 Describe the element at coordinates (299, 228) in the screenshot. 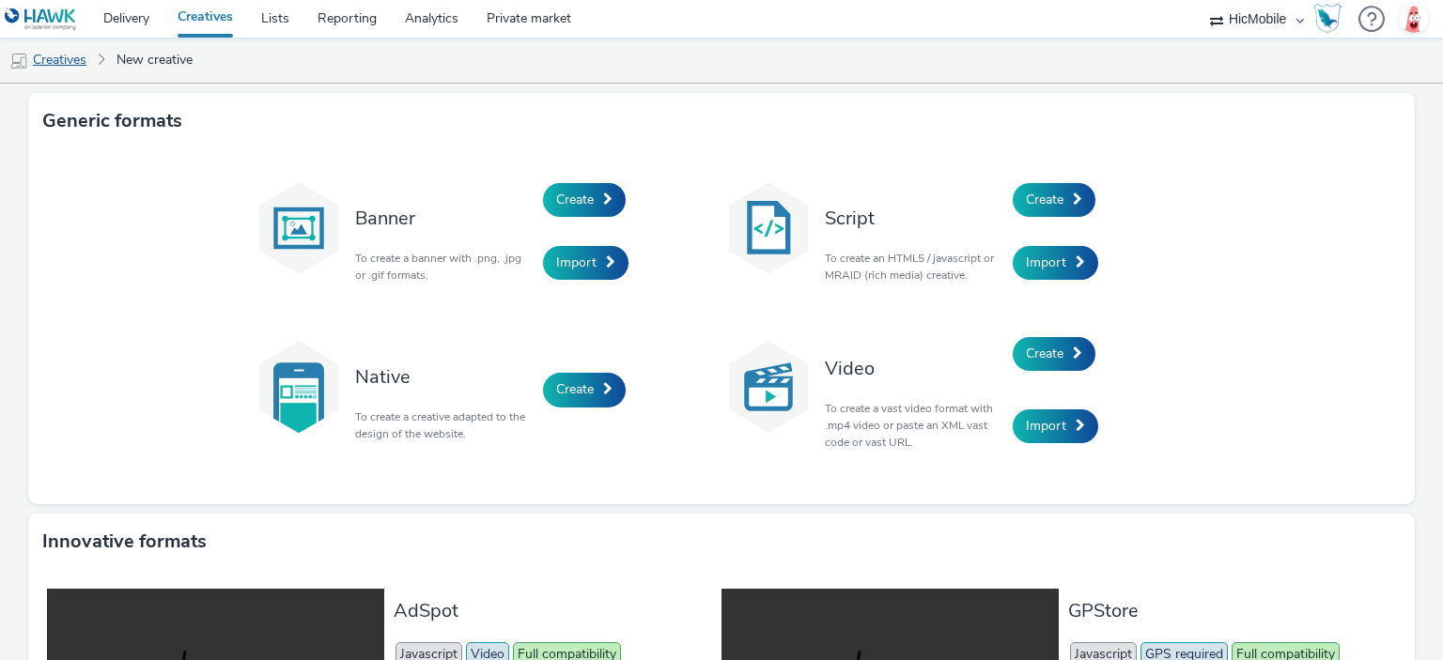

I see `img: banner.svg` at that location.